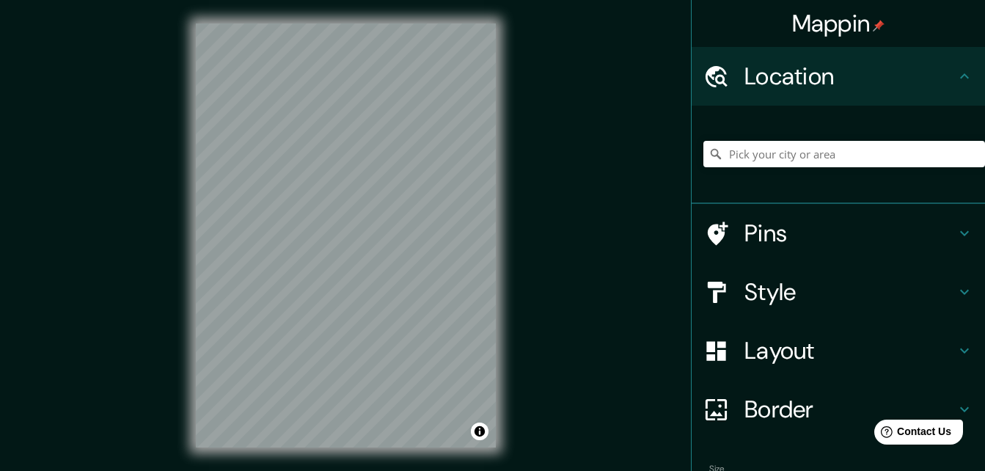 The image size is (985, 471). Describe the element at coordinates (839, 23) in the screenshot. I see `h4: Mappin` at that location.